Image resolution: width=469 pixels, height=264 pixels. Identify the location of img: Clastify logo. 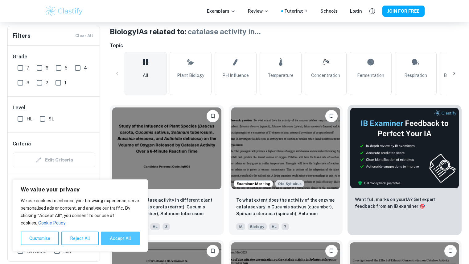
(64, 11).